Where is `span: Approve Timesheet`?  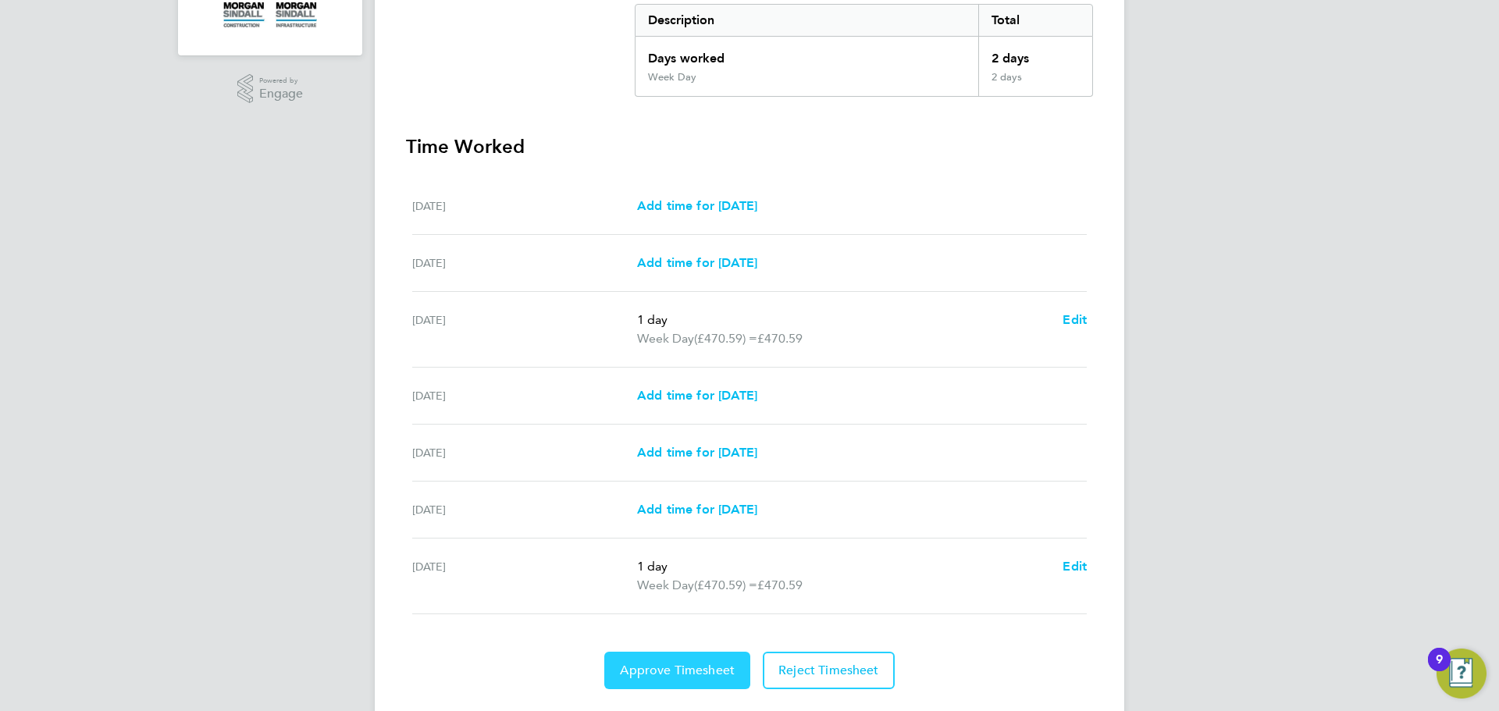 span: Approve Timesheet is located at coordinates (677, 671).